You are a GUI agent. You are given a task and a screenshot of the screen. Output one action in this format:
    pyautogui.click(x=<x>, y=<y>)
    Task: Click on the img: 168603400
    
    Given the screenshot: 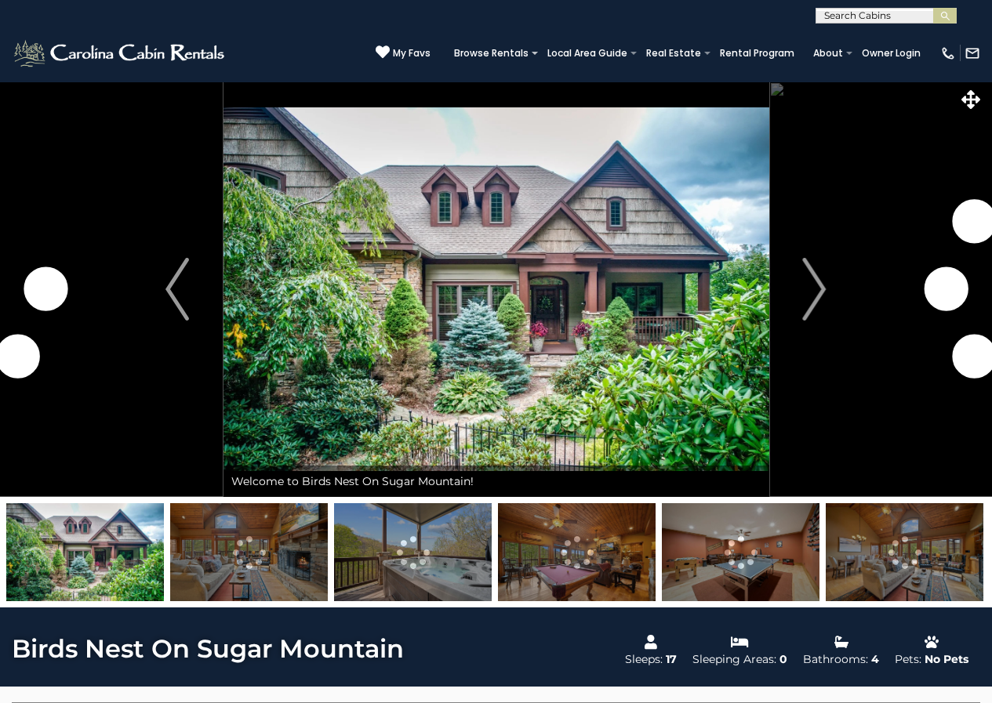 What is the action you would take?
    pyautogui.click(x=904, y=552)
    